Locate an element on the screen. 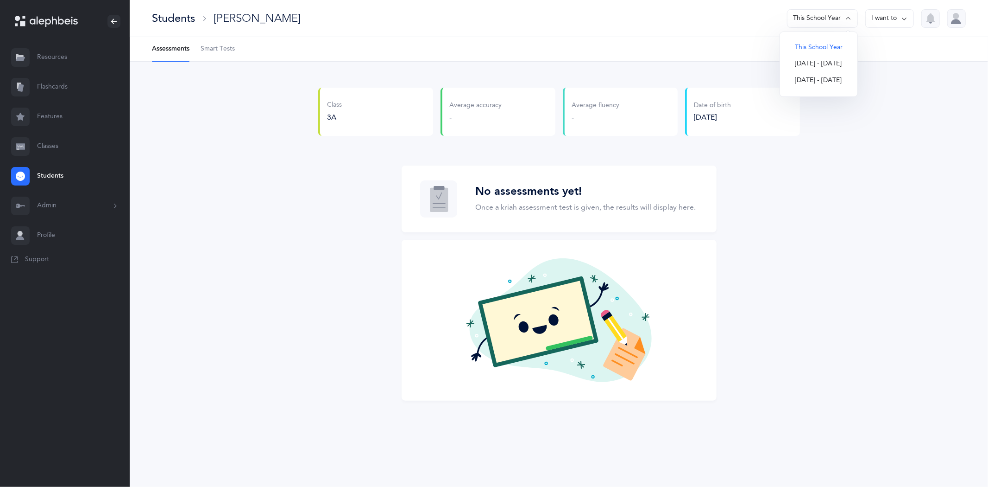 The width and height of the screenshot is (988, 487). button: I want to is located at coordinates (890, 19).